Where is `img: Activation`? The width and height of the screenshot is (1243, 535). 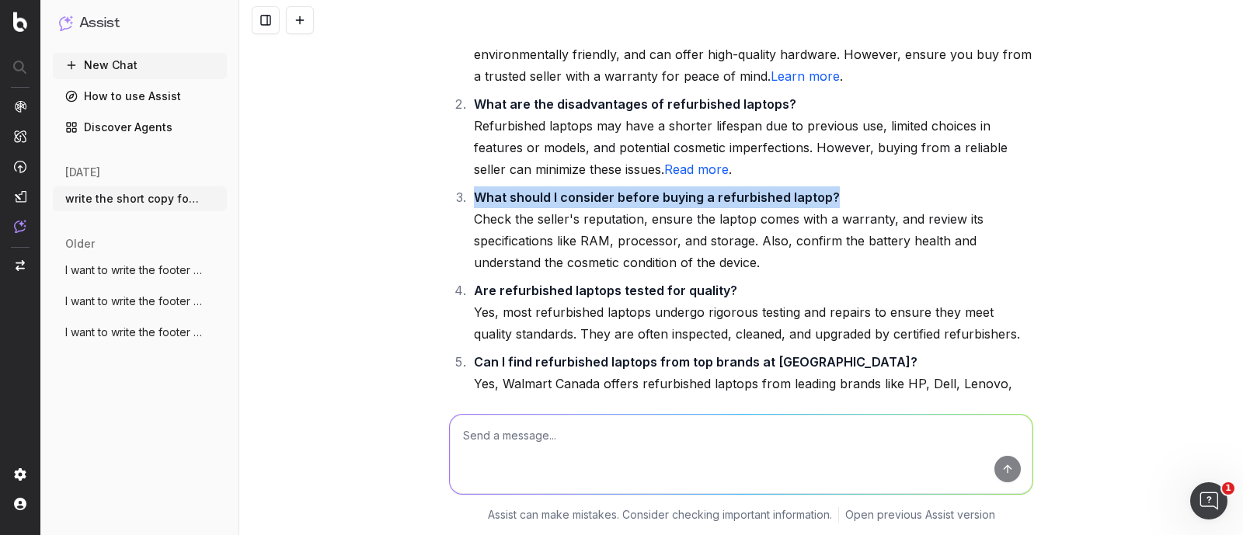
img: Activation is located at coordinates (20, 166).